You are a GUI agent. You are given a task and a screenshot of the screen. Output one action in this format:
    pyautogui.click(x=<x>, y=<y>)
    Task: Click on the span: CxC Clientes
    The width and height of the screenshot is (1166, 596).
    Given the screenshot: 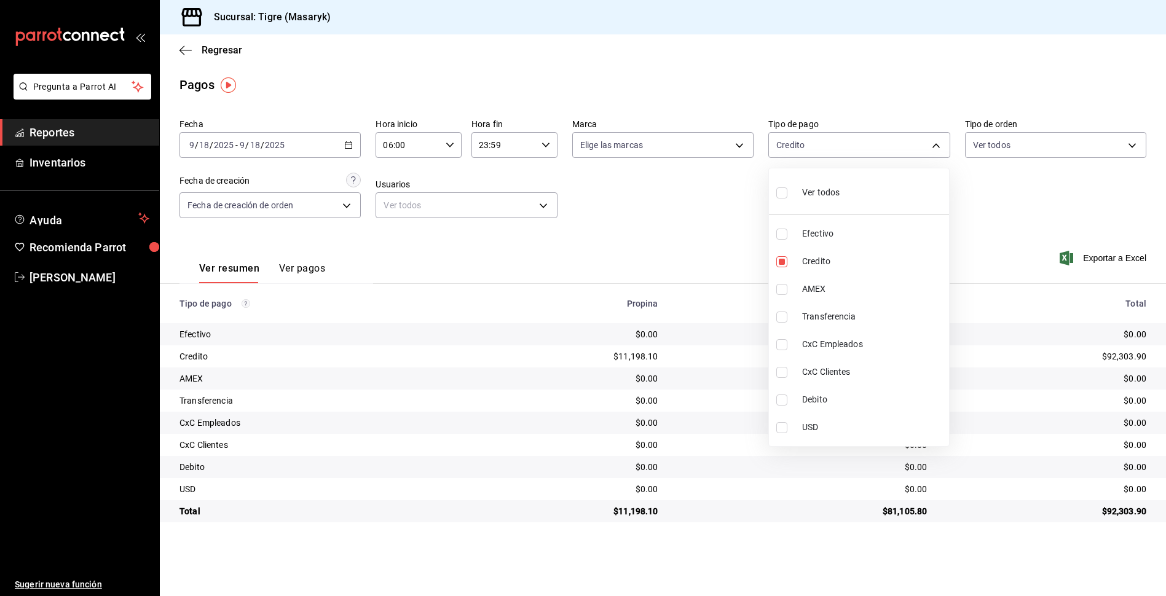 What is the action you would take?
    pyautogui.click(x=872, y=372)
    